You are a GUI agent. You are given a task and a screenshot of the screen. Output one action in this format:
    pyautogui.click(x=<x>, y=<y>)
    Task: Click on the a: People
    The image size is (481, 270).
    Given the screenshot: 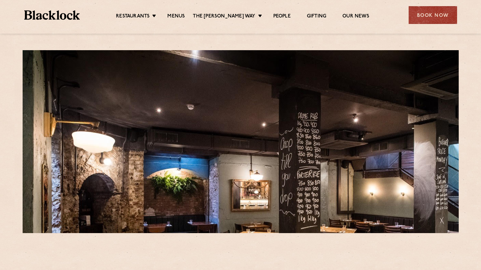 What is the action you would take?
    pyautogui.click(x=282, y=17)
    